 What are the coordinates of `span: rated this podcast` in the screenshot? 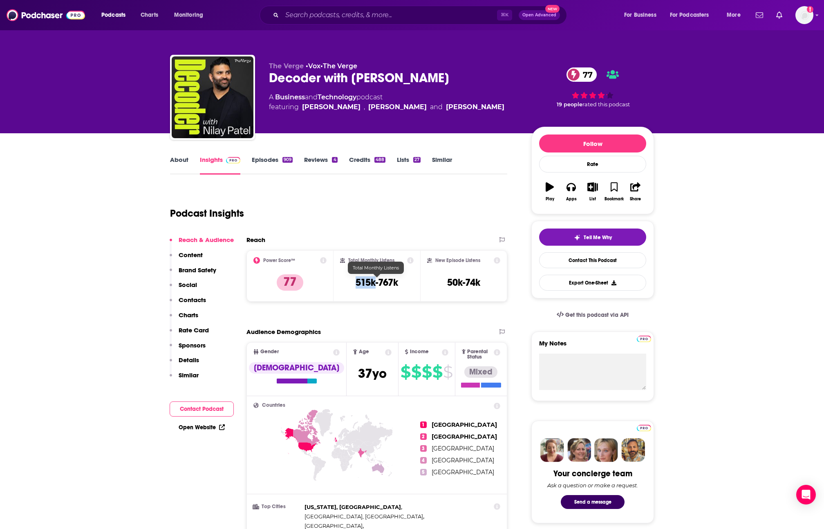 It's located at (606, 104).